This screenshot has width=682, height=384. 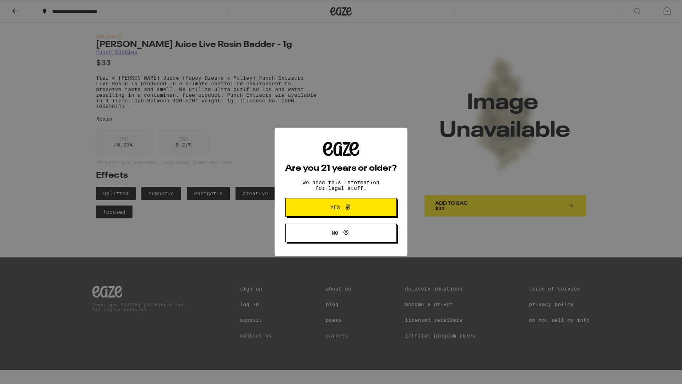 What do you see at coordinates (335, 207) in the screenshot?
I see `span: Yes` at bounding box center [335, 207].